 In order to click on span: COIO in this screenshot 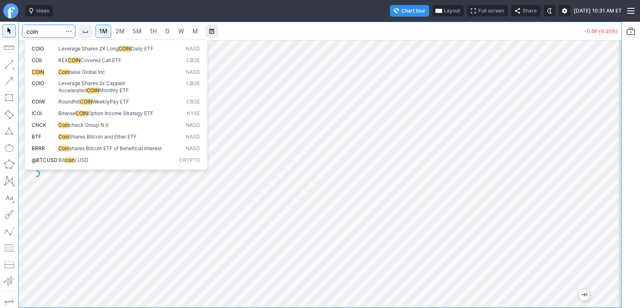, I will do `click(38, 83)`.